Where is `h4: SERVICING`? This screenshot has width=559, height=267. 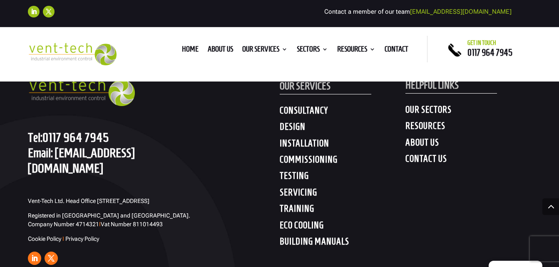 h4: SERVICING is located at coordinates (343, 194).